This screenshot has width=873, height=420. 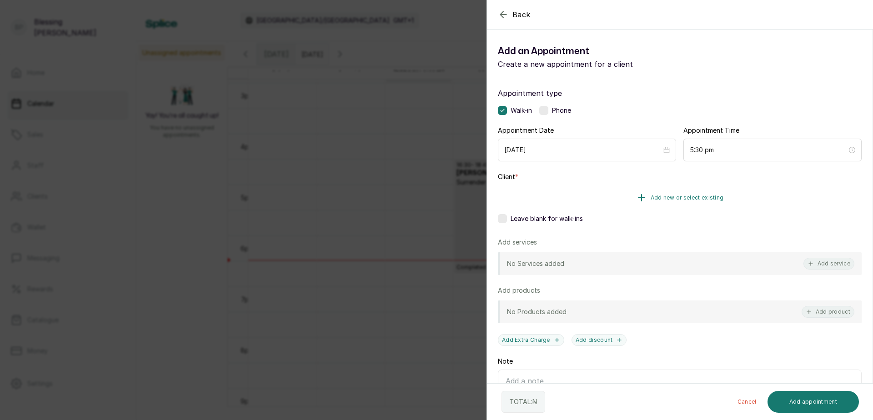 I want to click on input: Select date, so click(x=583, y=150).